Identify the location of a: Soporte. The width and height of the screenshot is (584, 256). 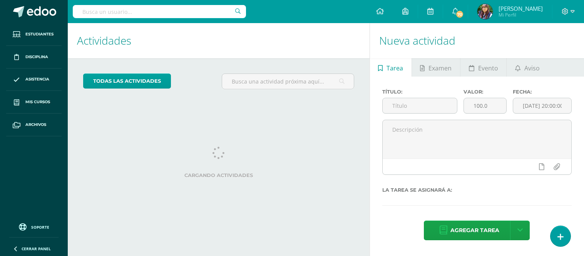
(34, 226).